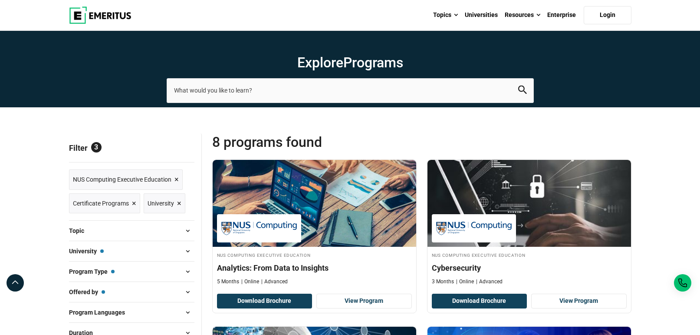 This screenshot has height=335, width=700. What do you see at coordinates (132, 312) in the screenshot?
I see `button: Program Languages` at bounding box center [132, 312].